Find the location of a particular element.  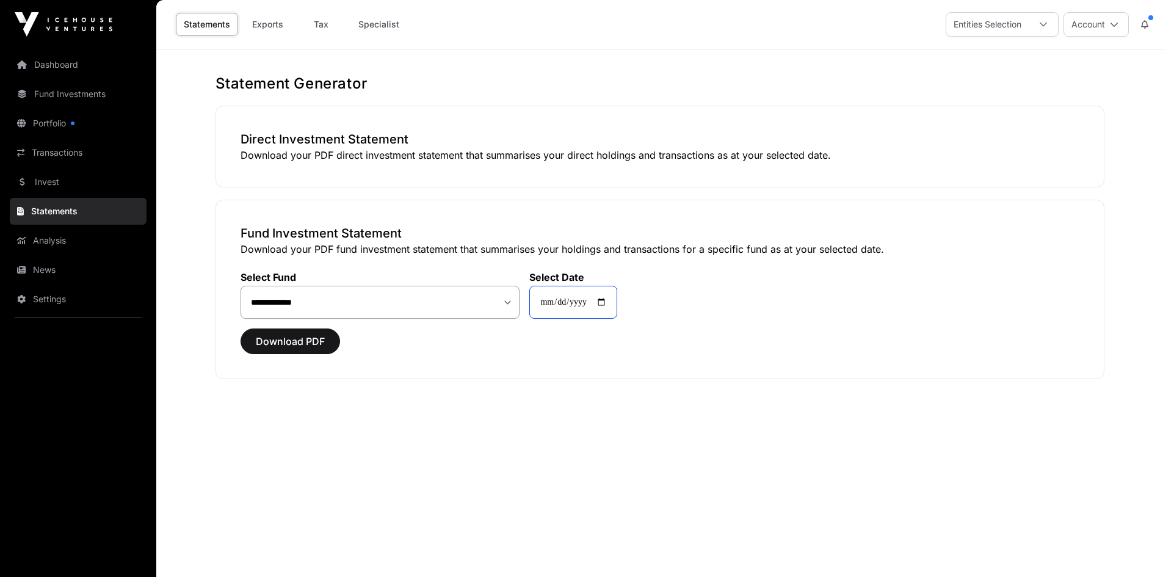

label: Select Fund is located at coordinates (380, 277).